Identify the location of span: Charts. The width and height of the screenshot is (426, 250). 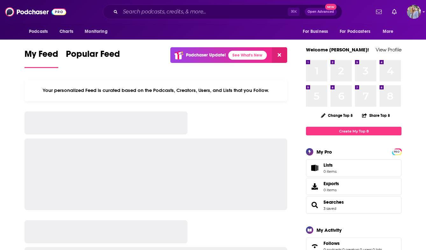
(66, 32).